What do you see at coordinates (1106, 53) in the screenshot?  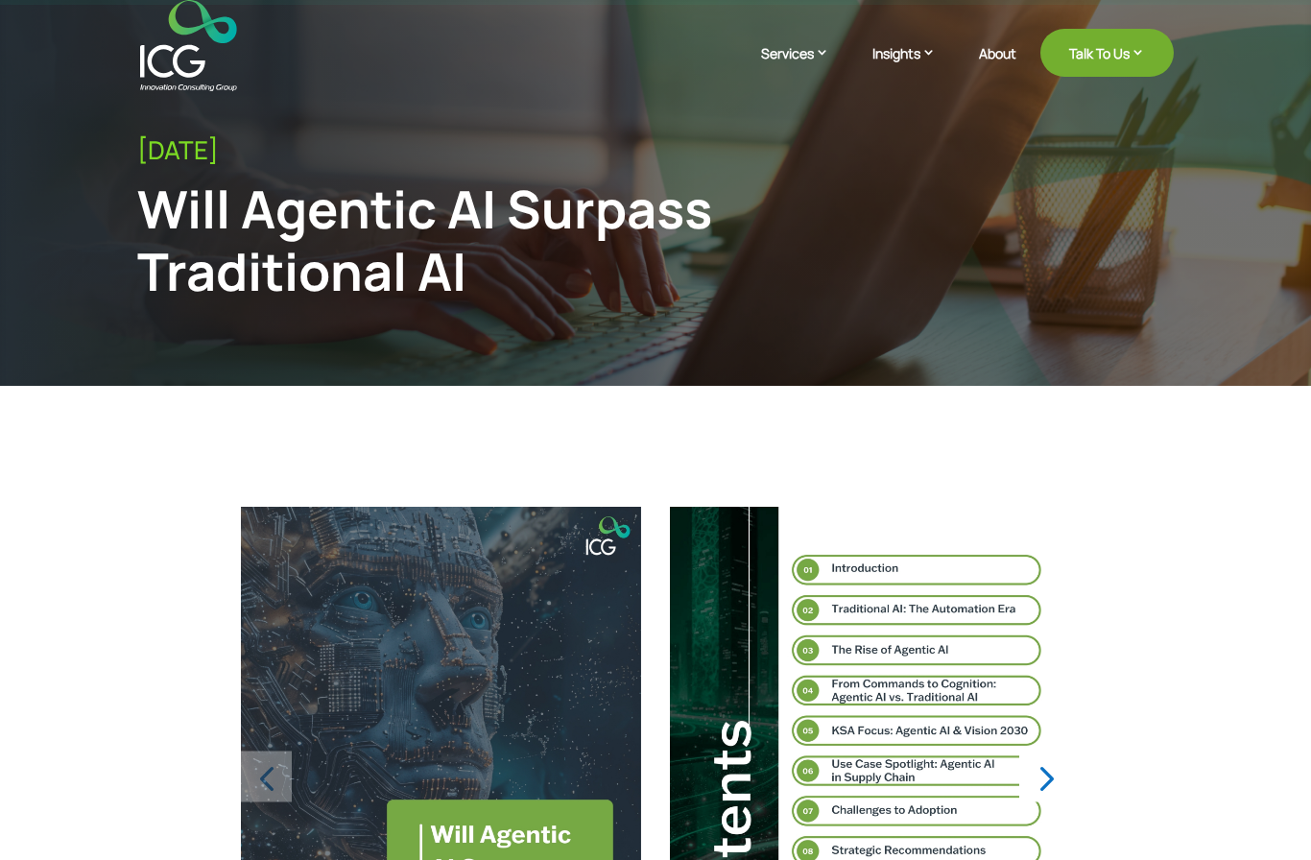 I see `a: Talk To Us` at bounding box center [1106, 53].